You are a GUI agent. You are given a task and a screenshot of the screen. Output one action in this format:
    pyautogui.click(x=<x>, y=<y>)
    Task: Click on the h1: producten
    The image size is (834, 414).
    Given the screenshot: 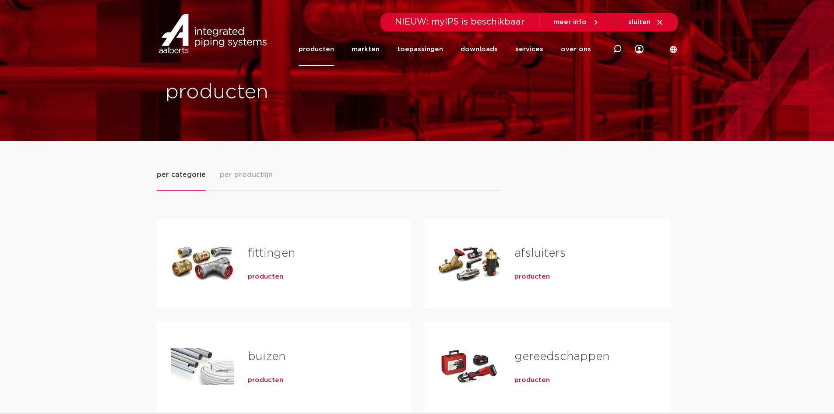 What is the action you would take?
    pyautogui.click(x=289, y=92)
    